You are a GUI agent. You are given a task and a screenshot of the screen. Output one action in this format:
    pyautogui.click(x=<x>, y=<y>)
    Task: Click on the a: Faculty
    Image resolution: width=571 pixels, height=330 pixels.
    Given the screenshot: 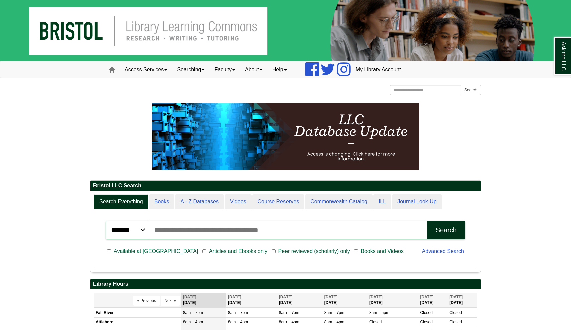 What is the action you would take?
    pyautogui.click(x=225, y=70)
    